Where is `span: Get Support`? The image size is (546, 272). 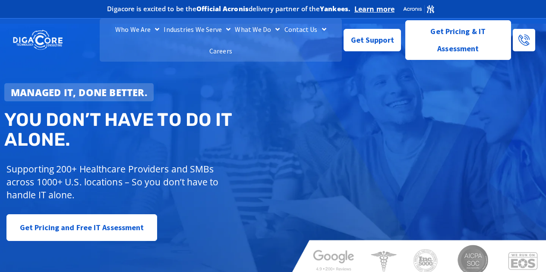
span: Get Support is located at coordinates (372, 40).